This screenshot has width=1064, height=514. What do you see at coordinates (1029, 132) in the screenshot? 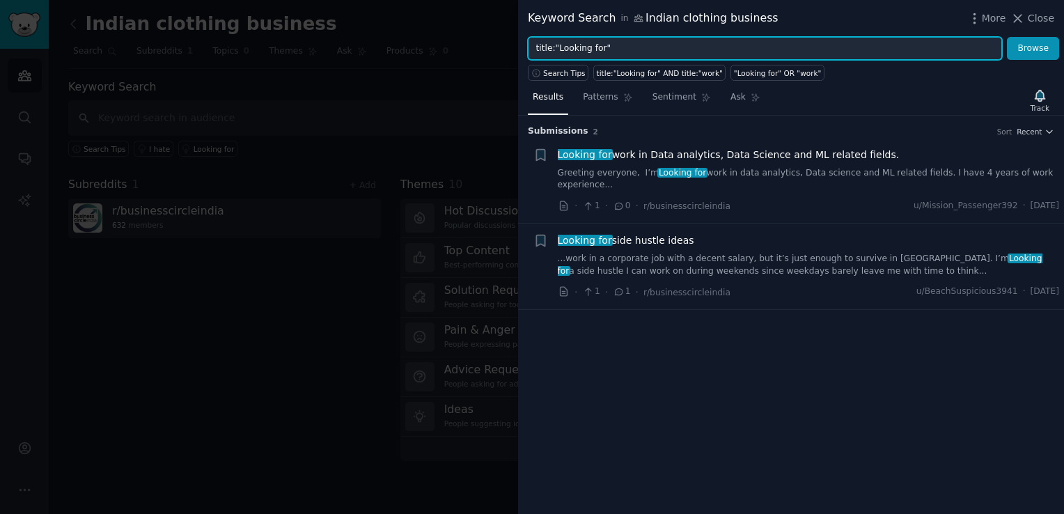
I see `span: Recent` at bounding box center [1029, 132].